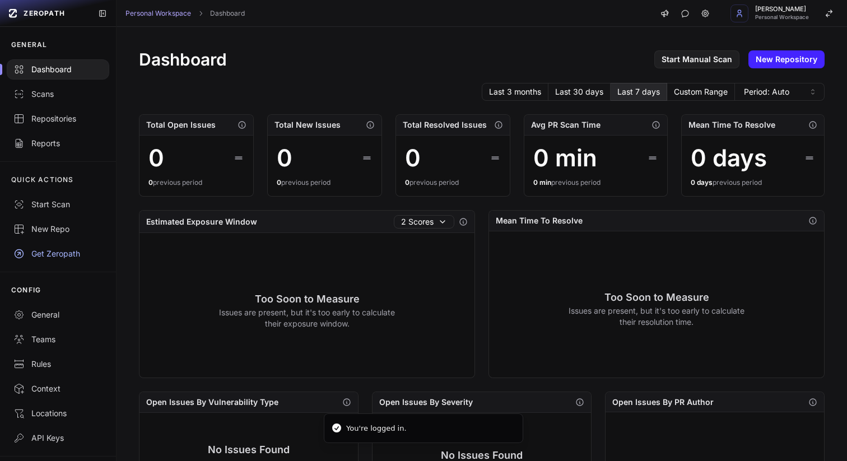 The height and width of the screenshot is (461, 847). What do you see at coordinates (58, 438) in the screenshot?
I see `div: API Keys` at bounding box center [58, 438].